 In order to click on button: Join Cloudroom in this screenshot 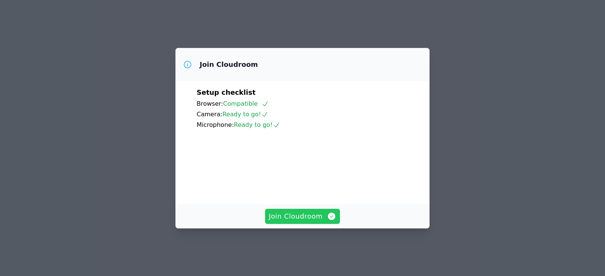, I will do `click(303, 217)`.